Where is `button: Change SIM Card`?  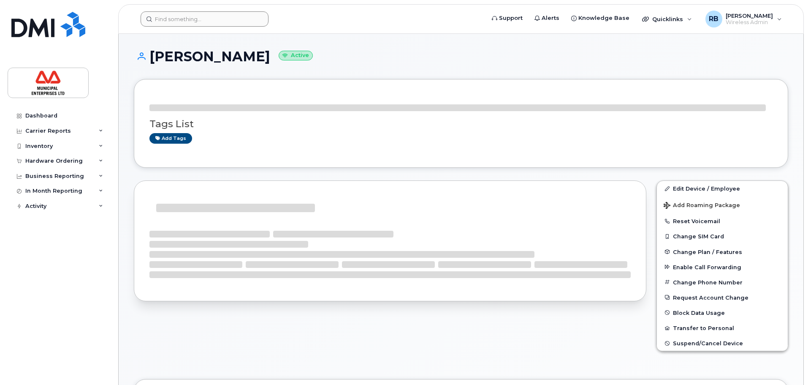 button: Change SIM Card is located at coordinates (722, 236).